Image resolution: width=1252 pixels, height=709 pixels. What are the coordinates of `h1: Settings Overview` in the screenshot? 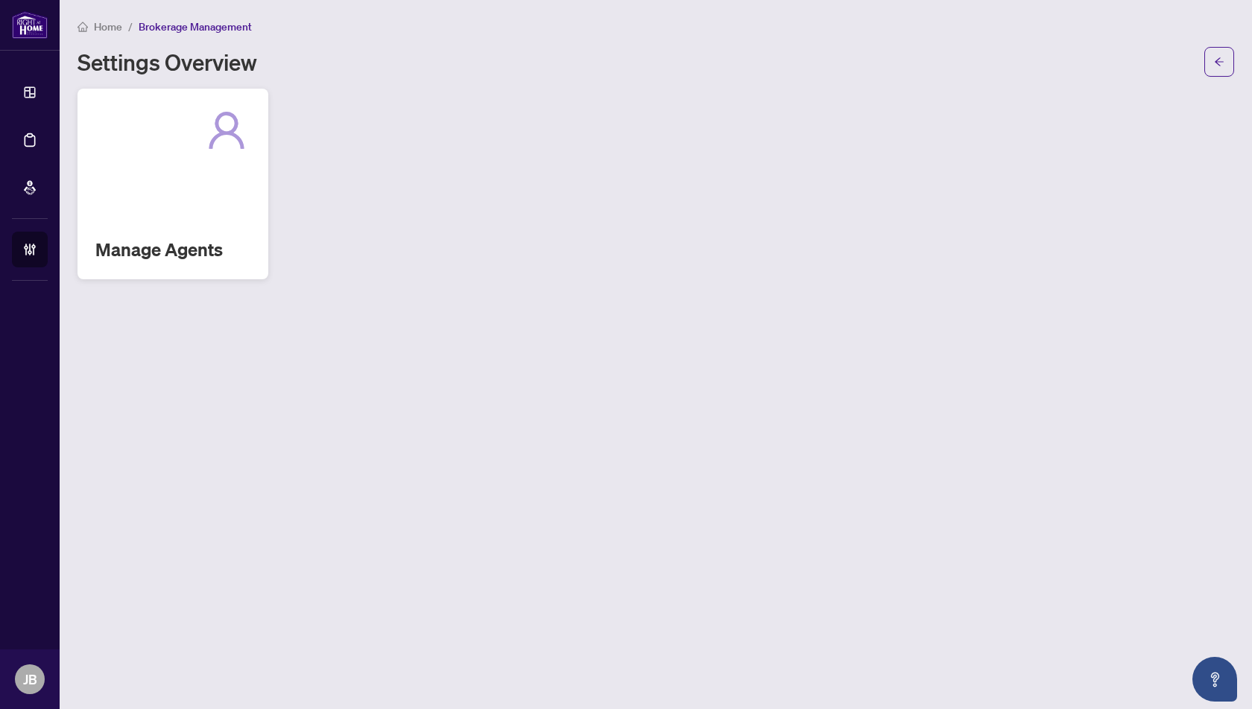 It's located at (167, 62).